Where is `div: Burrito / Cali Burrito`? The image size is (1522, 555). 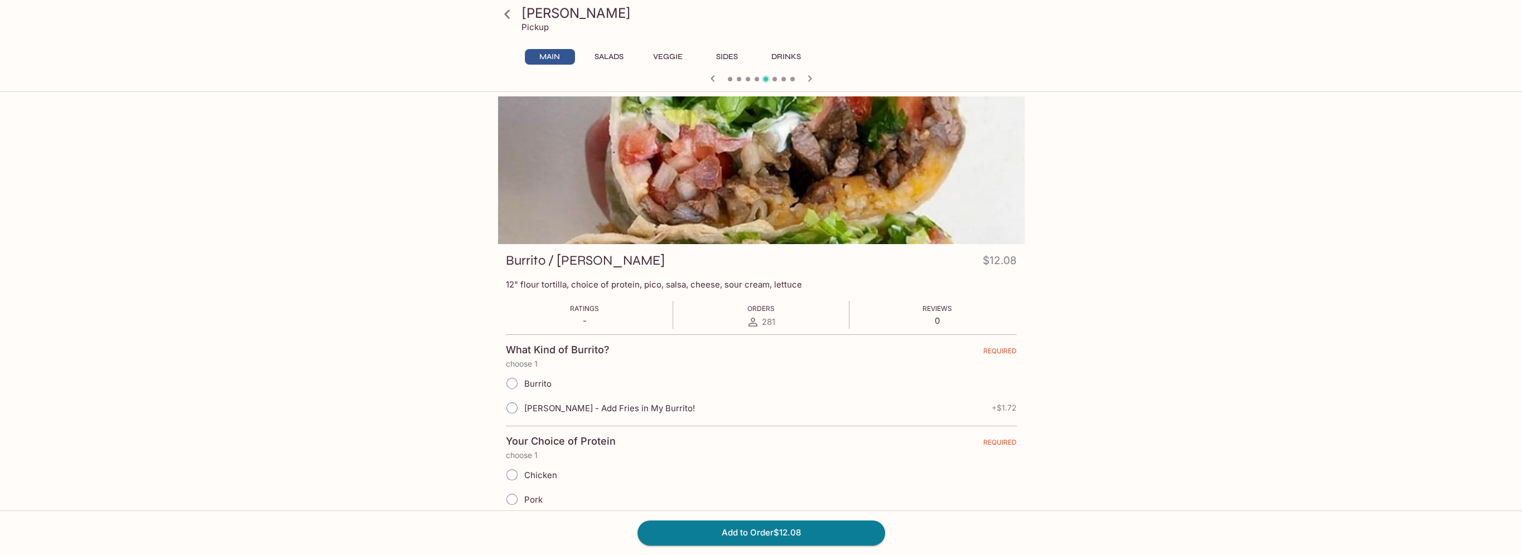
div: Burrito / Cali Burrito is located at coordinates (761, 170).